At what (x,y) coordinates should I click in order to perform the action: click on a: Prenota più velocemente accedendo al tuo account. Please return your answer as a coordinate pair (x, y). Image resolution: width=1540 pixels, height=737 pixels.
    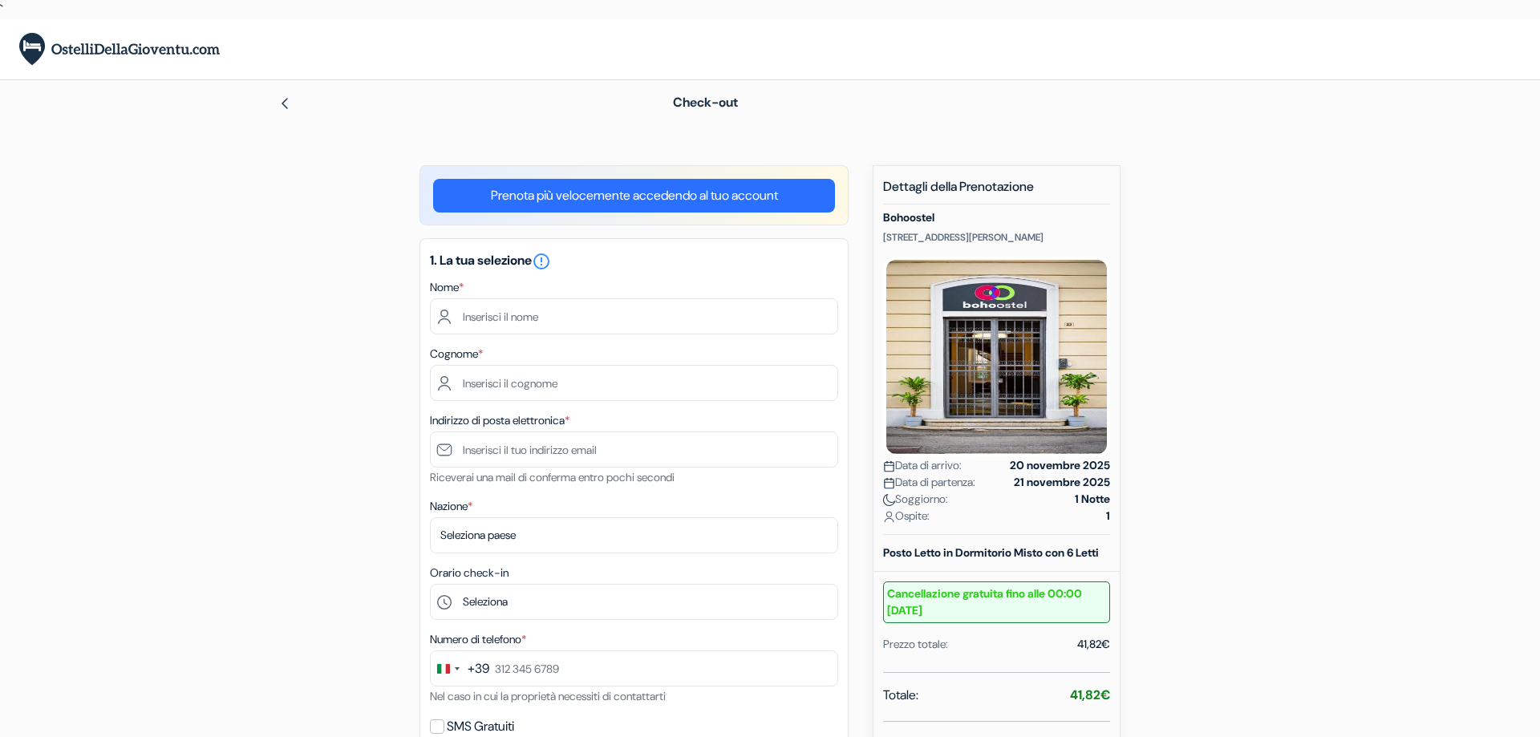
    Looking at the image, I should click on (634, 196).